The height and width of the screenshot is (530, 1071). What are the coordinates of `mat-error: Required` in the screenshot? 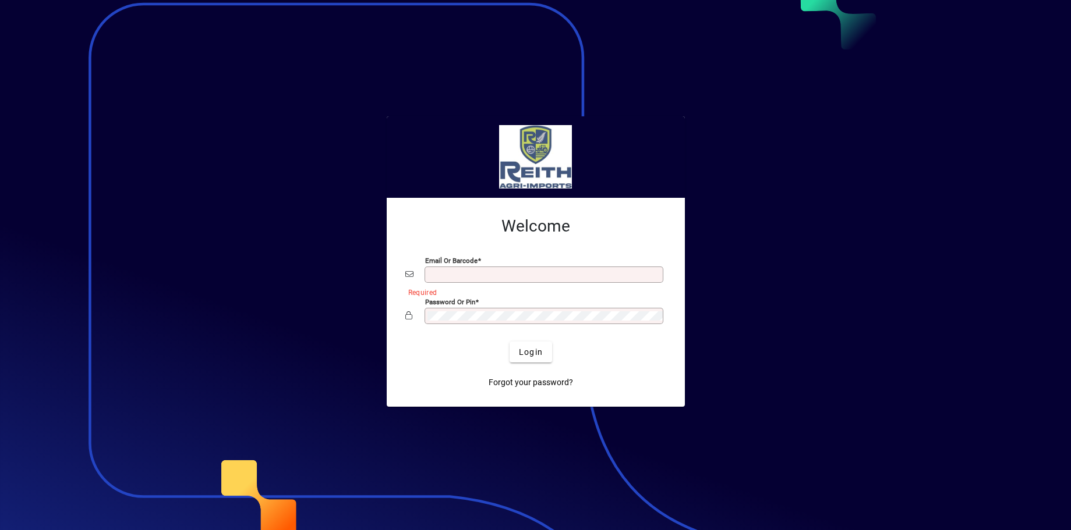 It's located at (532, 292).